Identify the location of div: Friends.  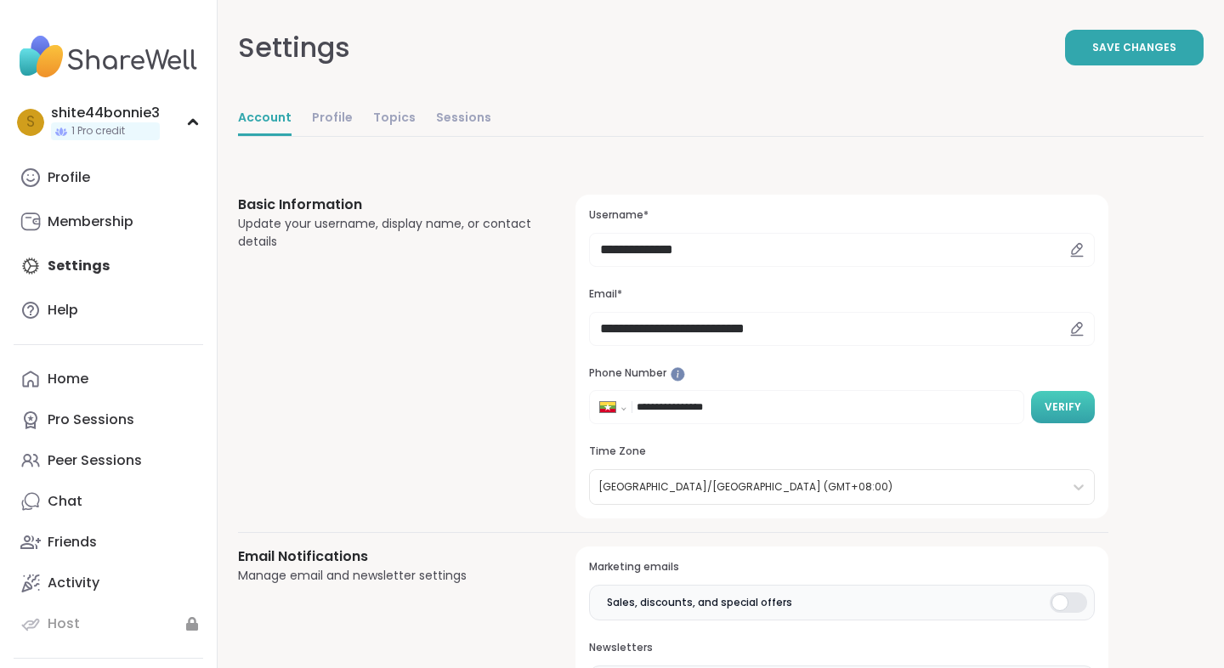
(72, 542).